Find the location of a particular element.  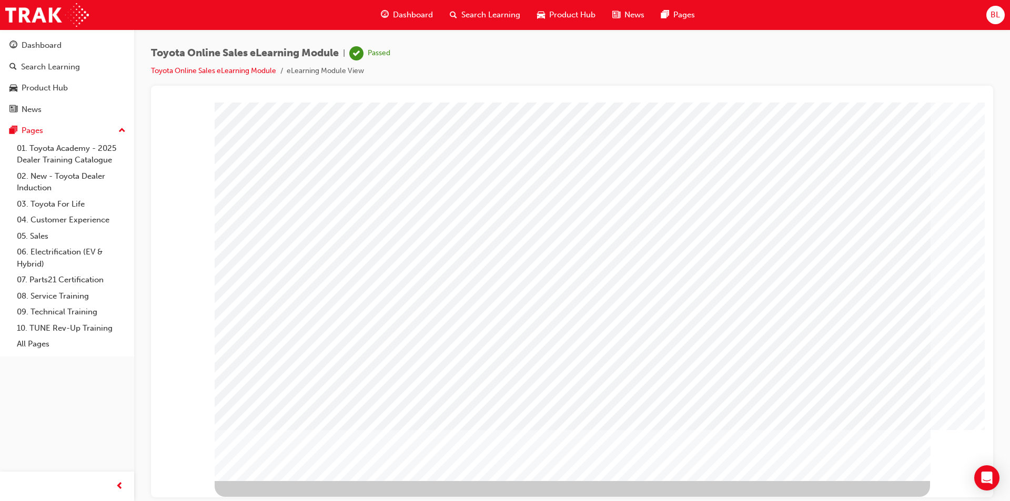

button: DashboardSearch LearningProduct HubNews is located at coordinates (67, 77).